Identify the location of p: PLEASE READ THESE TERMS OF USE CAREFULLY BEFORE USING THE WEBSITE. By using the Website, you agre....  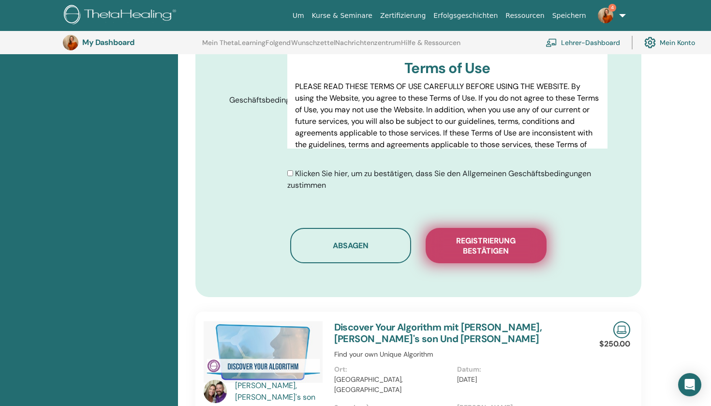
(447, 121).